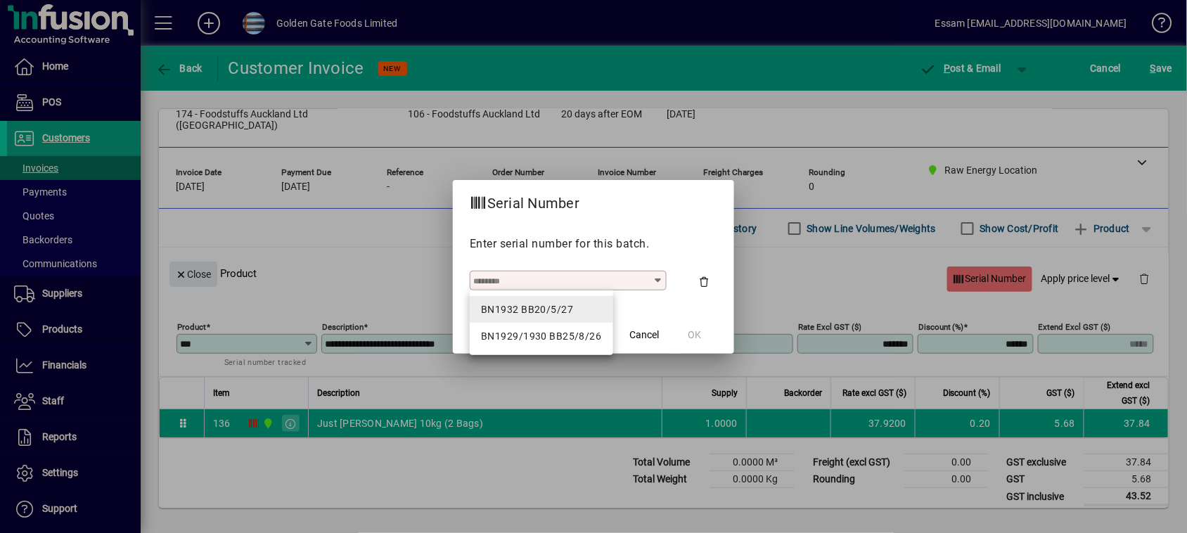  What do you see at coordinates (525, 200) in the screenshot?
I see `h2: Serial Number` at bounding box center [525, 200].